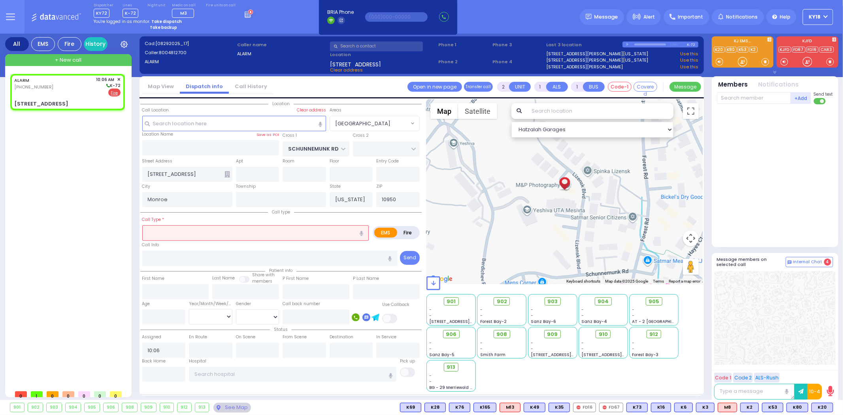 The image size is (843, 415). Describe the element at coordinates (593, 87) in the screenshot. I see `button: BUS` at that location.